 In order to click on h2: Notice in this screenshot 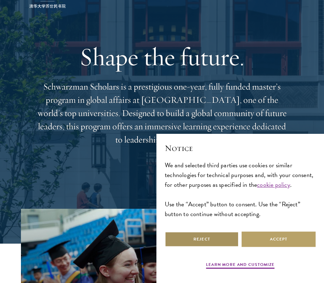, I will do `click(240, 148)`.